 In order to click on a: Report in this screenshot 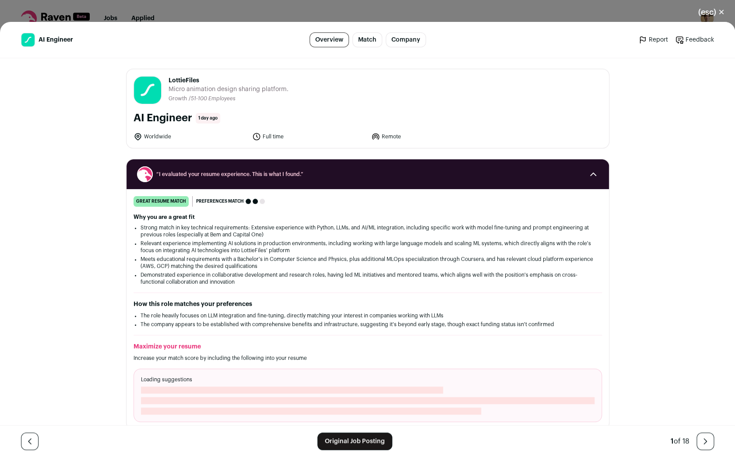, I will do `click(653, 40)`.